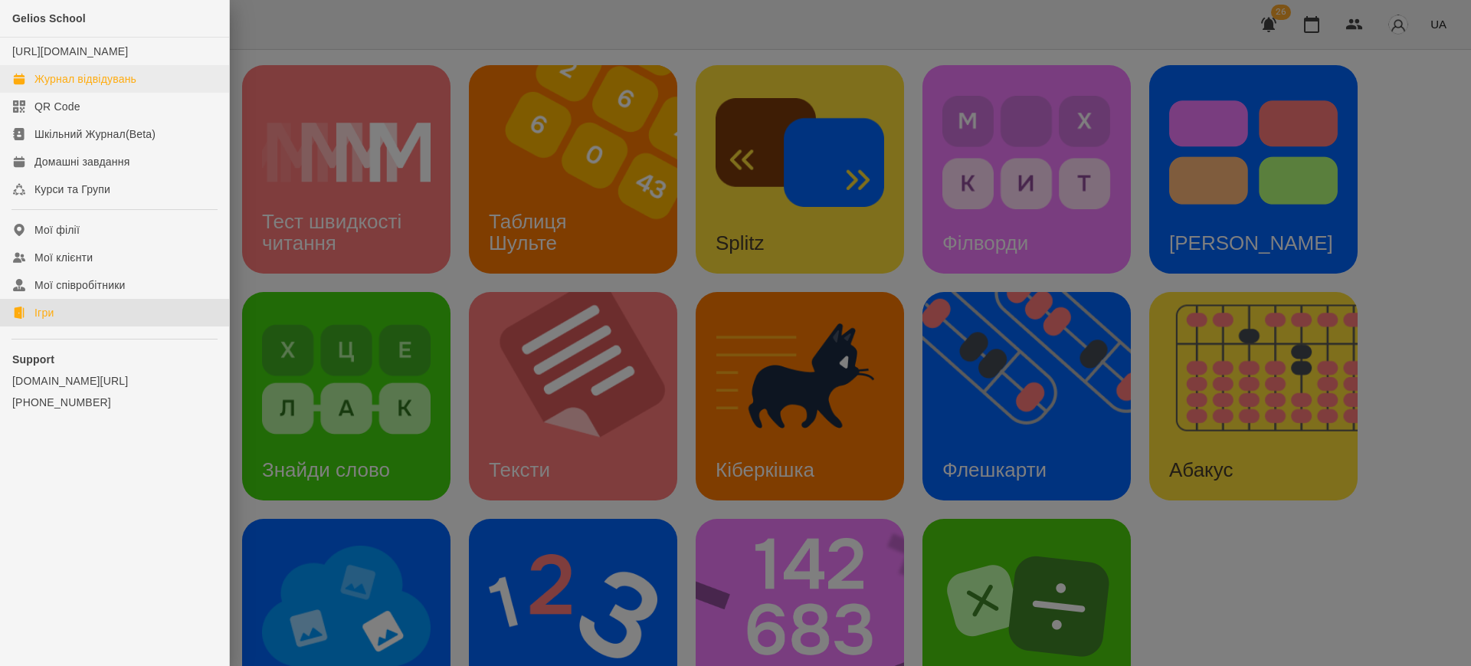 The height and width of the screenshot is (666, 1471). I want to click on div: Курси та Групи, so click(72, 189).